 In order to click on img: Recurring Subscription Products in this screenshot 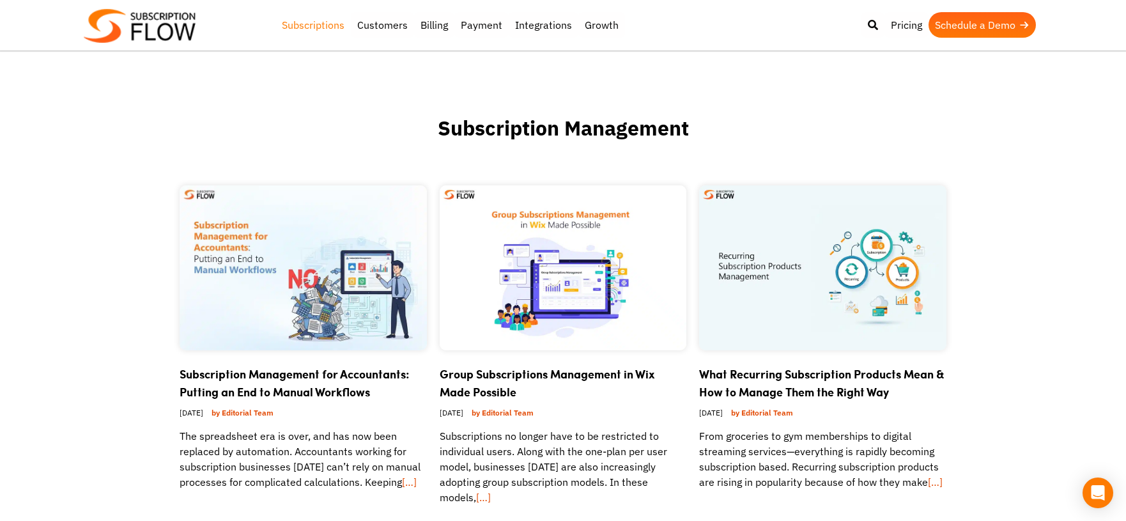, I will do `click(822, 268)`.